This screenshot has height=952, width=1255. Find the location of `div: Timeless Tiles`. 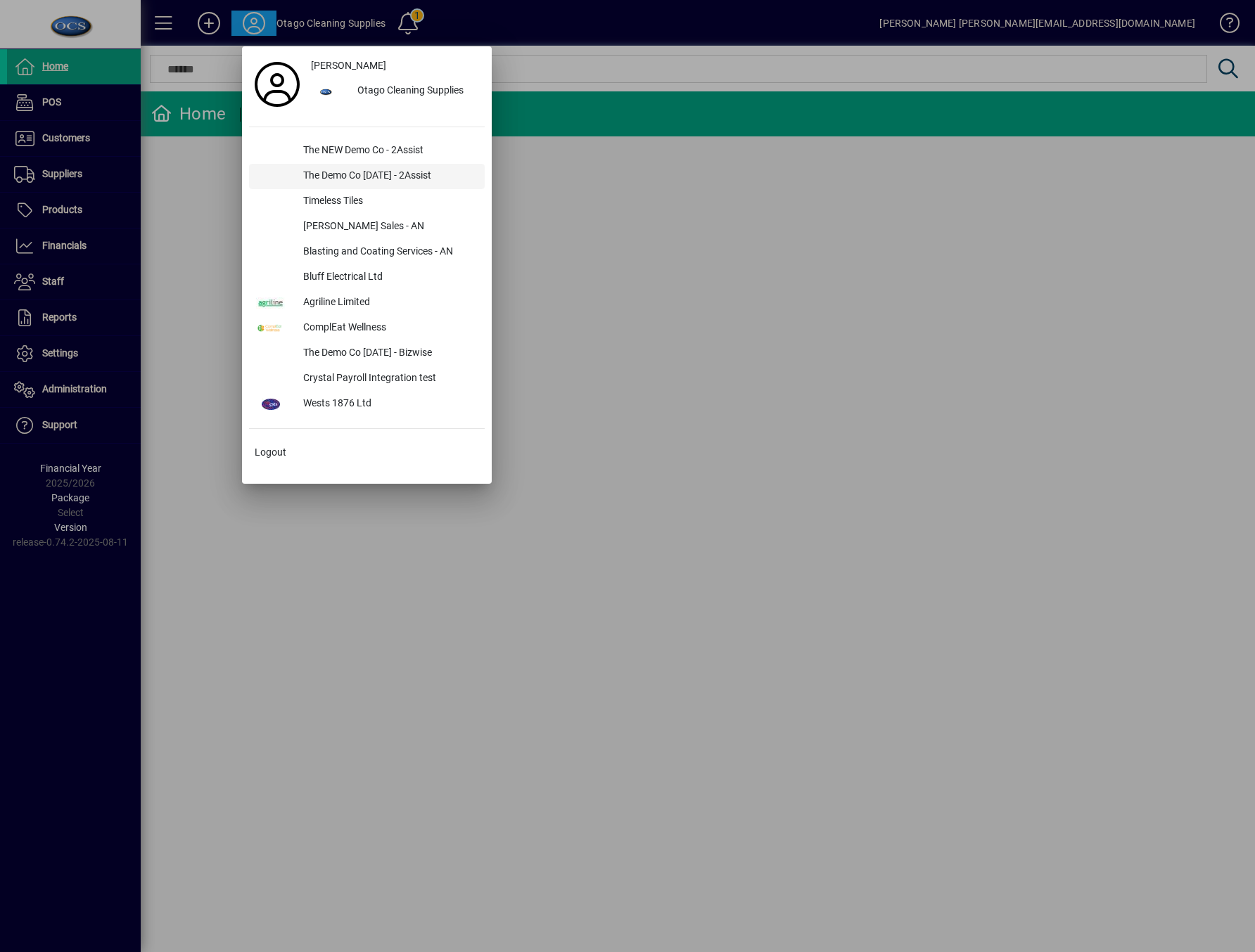

div: Timeless Tiles is located at coordinates (388, 201).